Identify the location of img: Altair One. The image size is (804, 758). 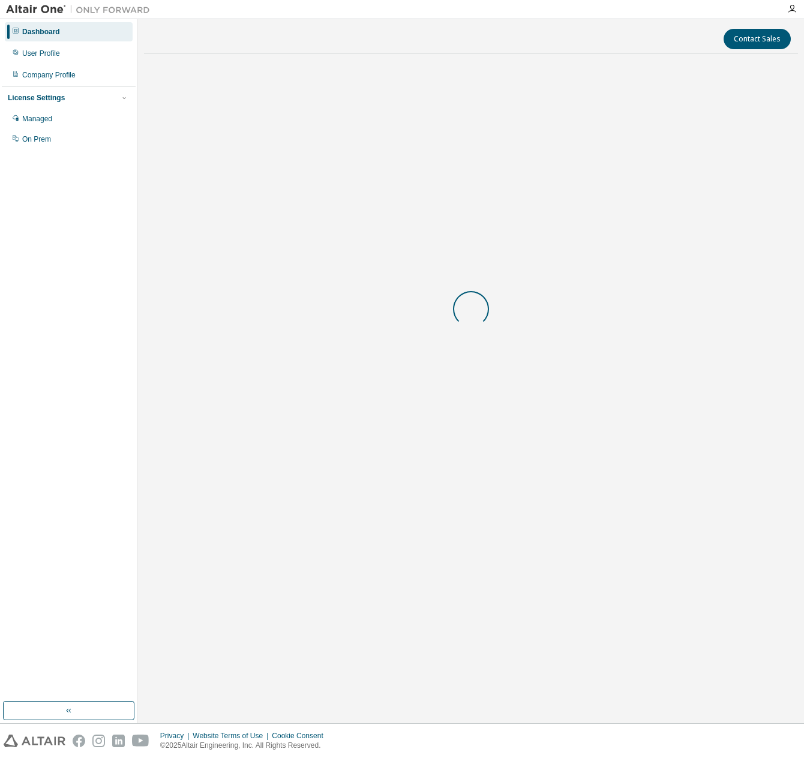
(81, 10).